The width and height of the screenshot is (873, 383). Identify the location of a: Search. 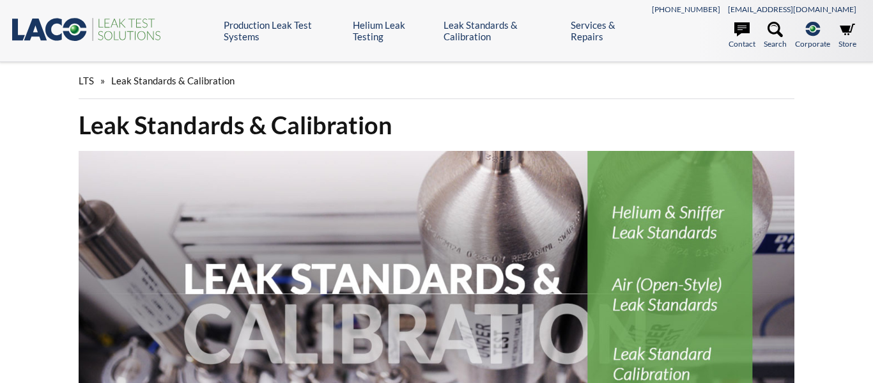
(775, 36).